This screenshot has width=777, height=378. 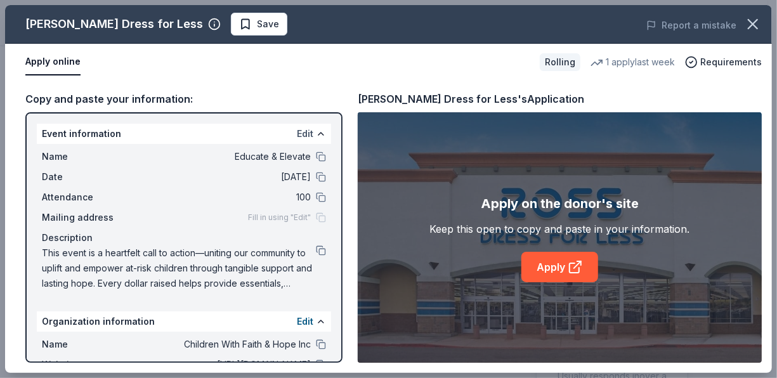 I want to click on div: Event information, so click(x=184, y=134).